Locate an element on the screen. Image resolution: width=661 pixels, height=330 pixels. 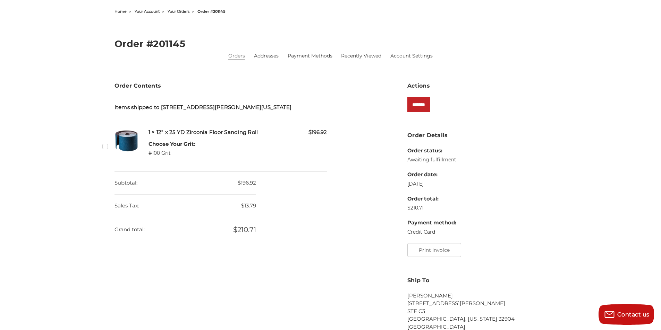
dt: Order total: is located at coordinates (431, 199).